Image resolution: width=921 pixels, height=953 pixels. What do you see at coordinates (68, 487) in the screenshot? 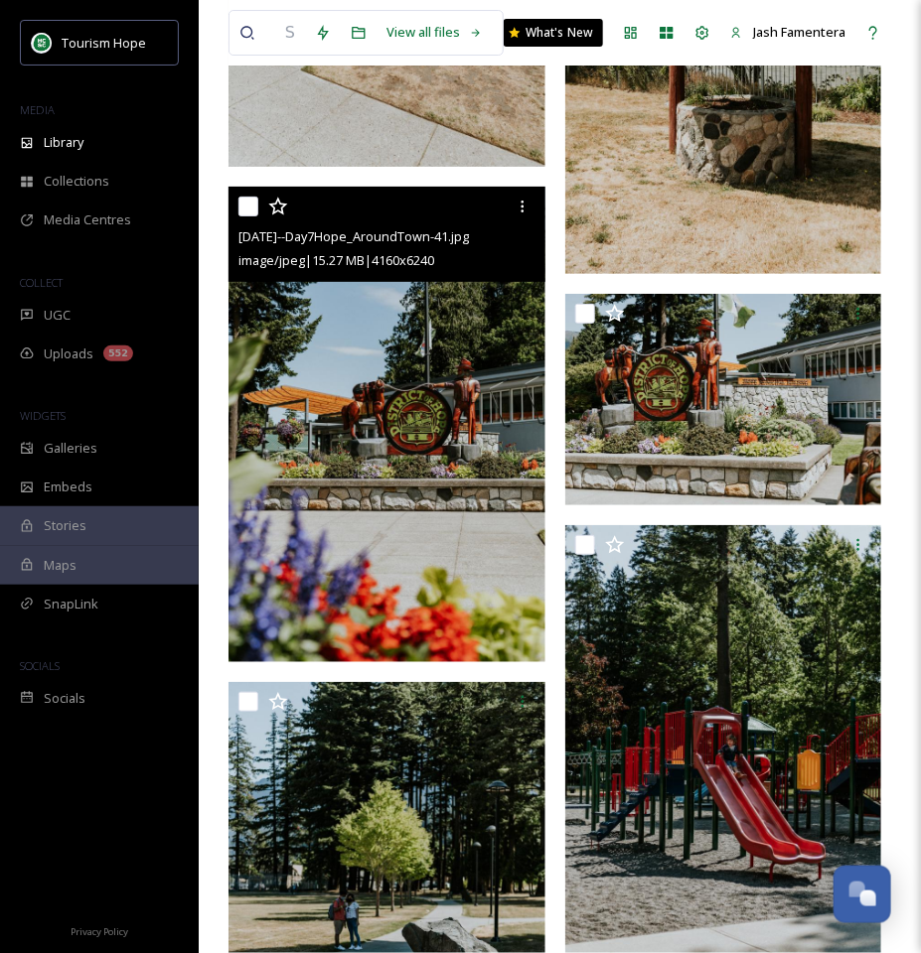
I see `span: Embeds` at bounding box center [68, 487].